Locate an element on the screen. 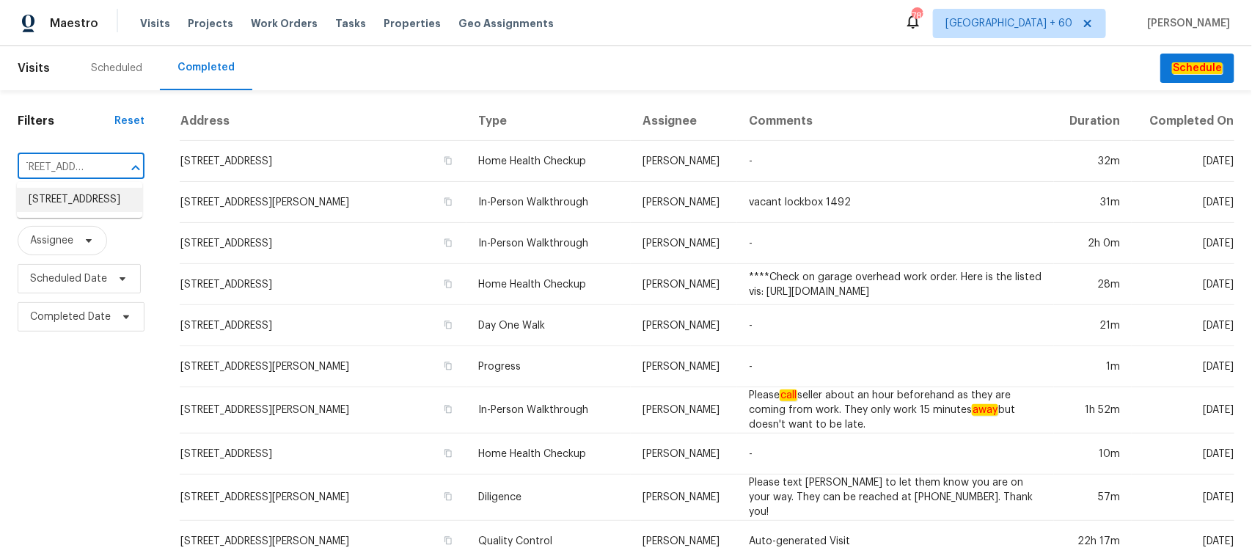  span: Properties is located at coordinates (412, 23).